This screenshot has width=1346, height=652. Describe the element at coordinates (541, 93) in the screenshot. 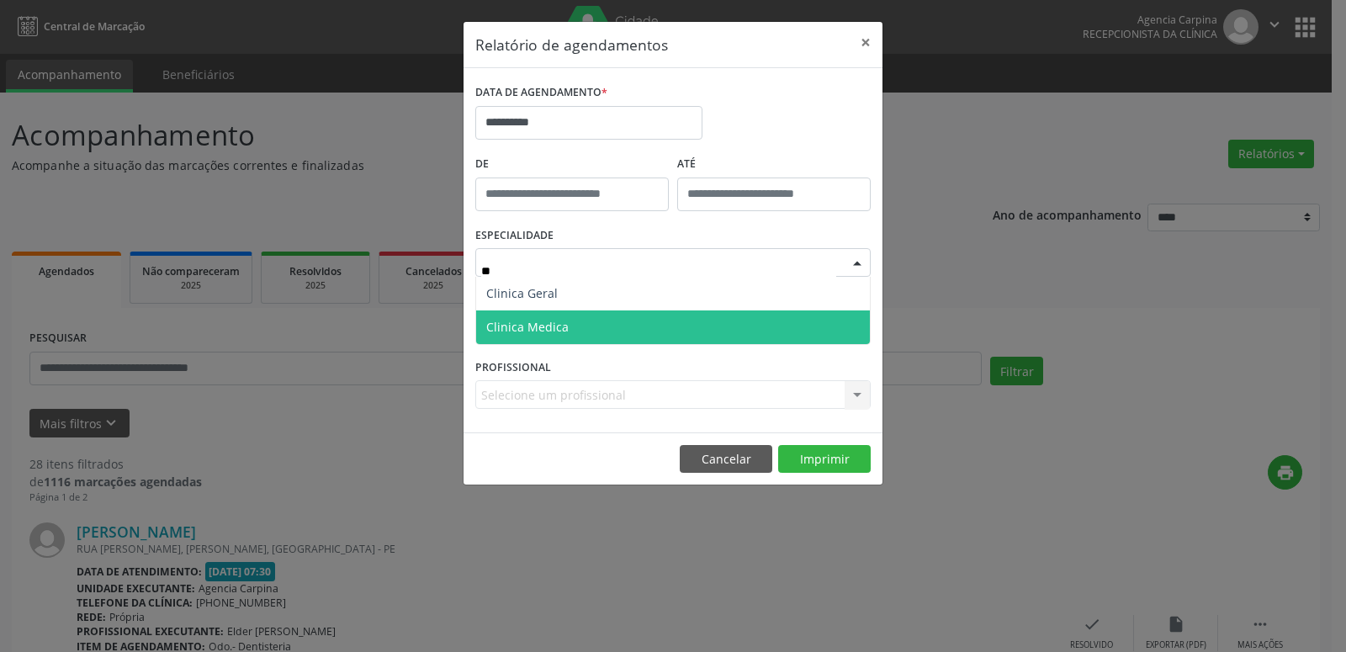

I see `label: DATA DE AGENDAMENTO` at that location.